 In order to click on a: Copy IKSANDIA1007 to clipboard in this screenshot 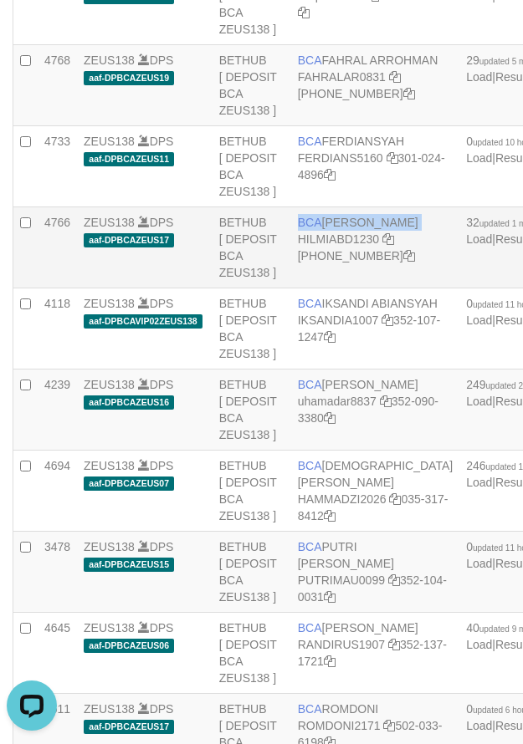, I will do `click(387, 320)`.